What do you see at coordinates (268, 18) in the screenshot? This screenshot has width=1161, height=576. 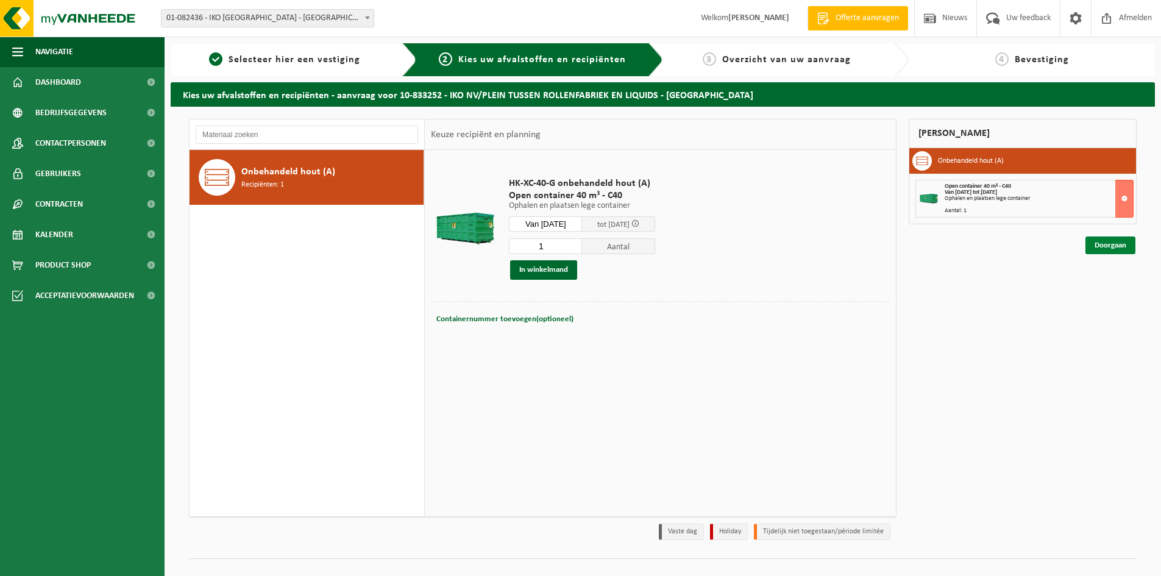 I see `span: 01-082436 - IKO NV - ANTWERPEN` at bounding box center [268, 18].